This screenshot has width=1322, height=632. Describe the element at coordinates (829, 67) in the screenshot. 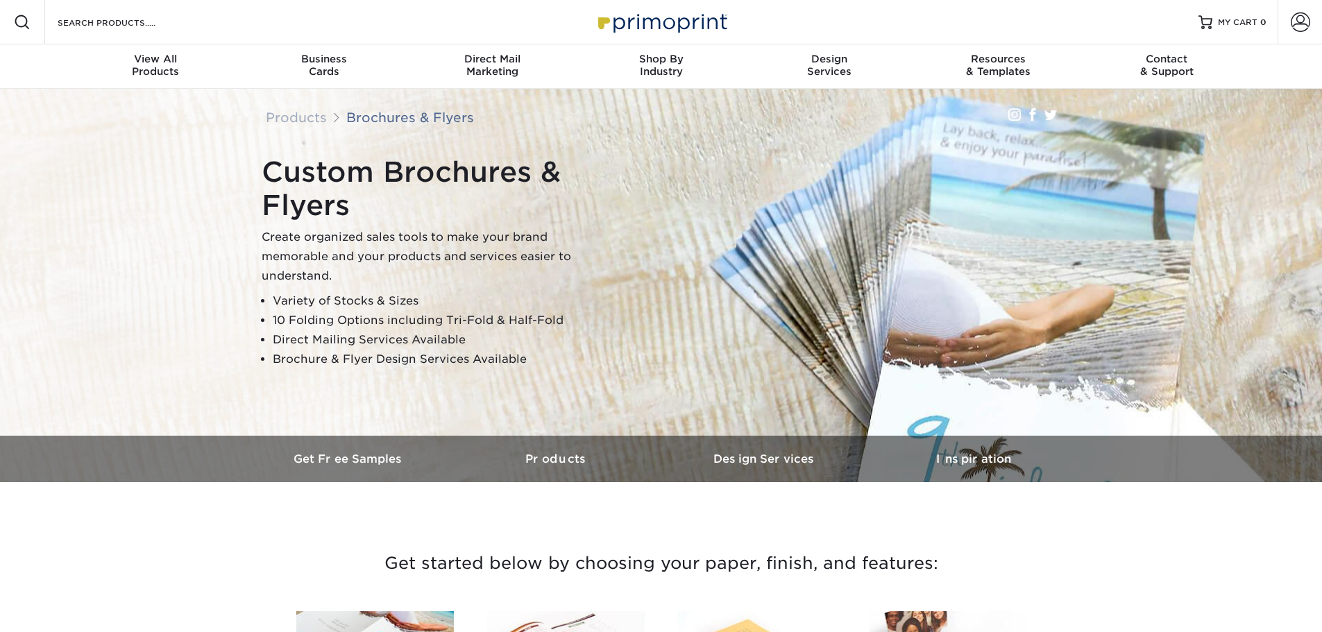

I see `a: DesignServices` at that location.